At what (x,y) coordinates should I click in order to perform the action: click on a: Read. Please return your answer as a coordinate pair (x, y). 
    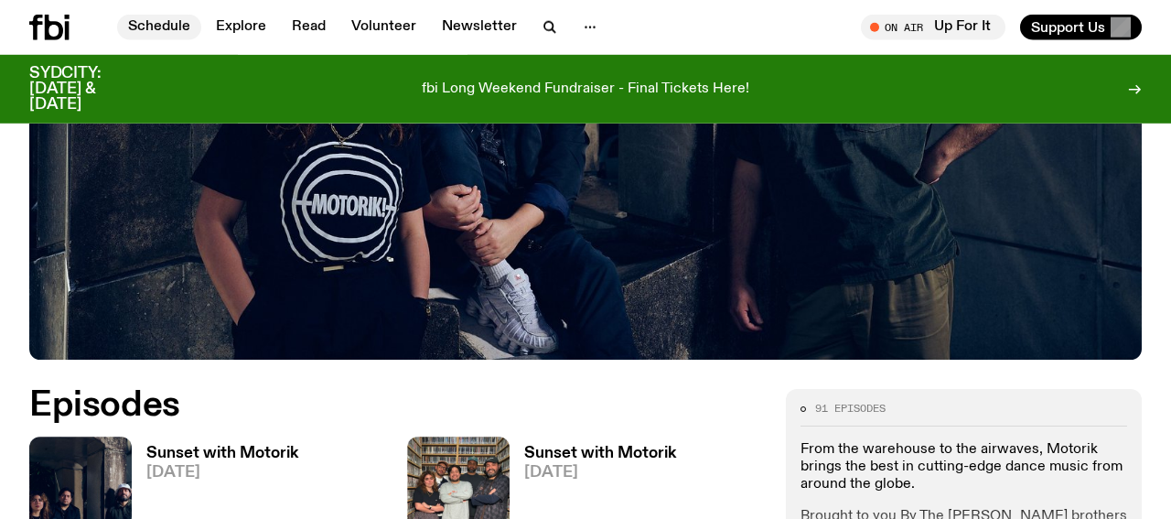
    Looking at the image, I should click on (308, 27).